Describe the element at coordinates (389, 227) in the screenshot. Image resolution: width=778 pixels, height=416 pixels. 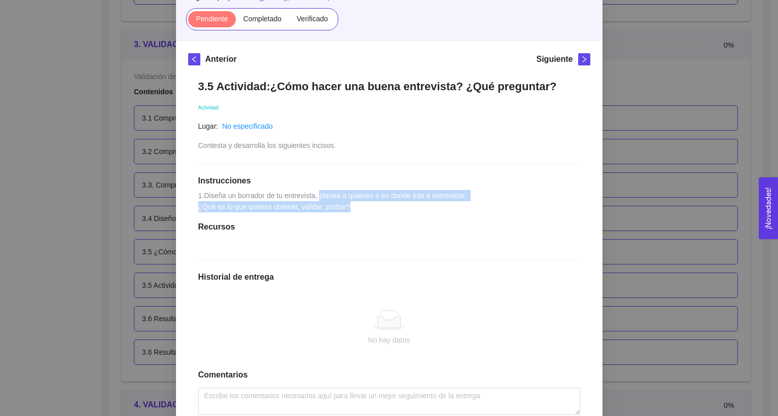
I see `h1: Recursos` at that location.